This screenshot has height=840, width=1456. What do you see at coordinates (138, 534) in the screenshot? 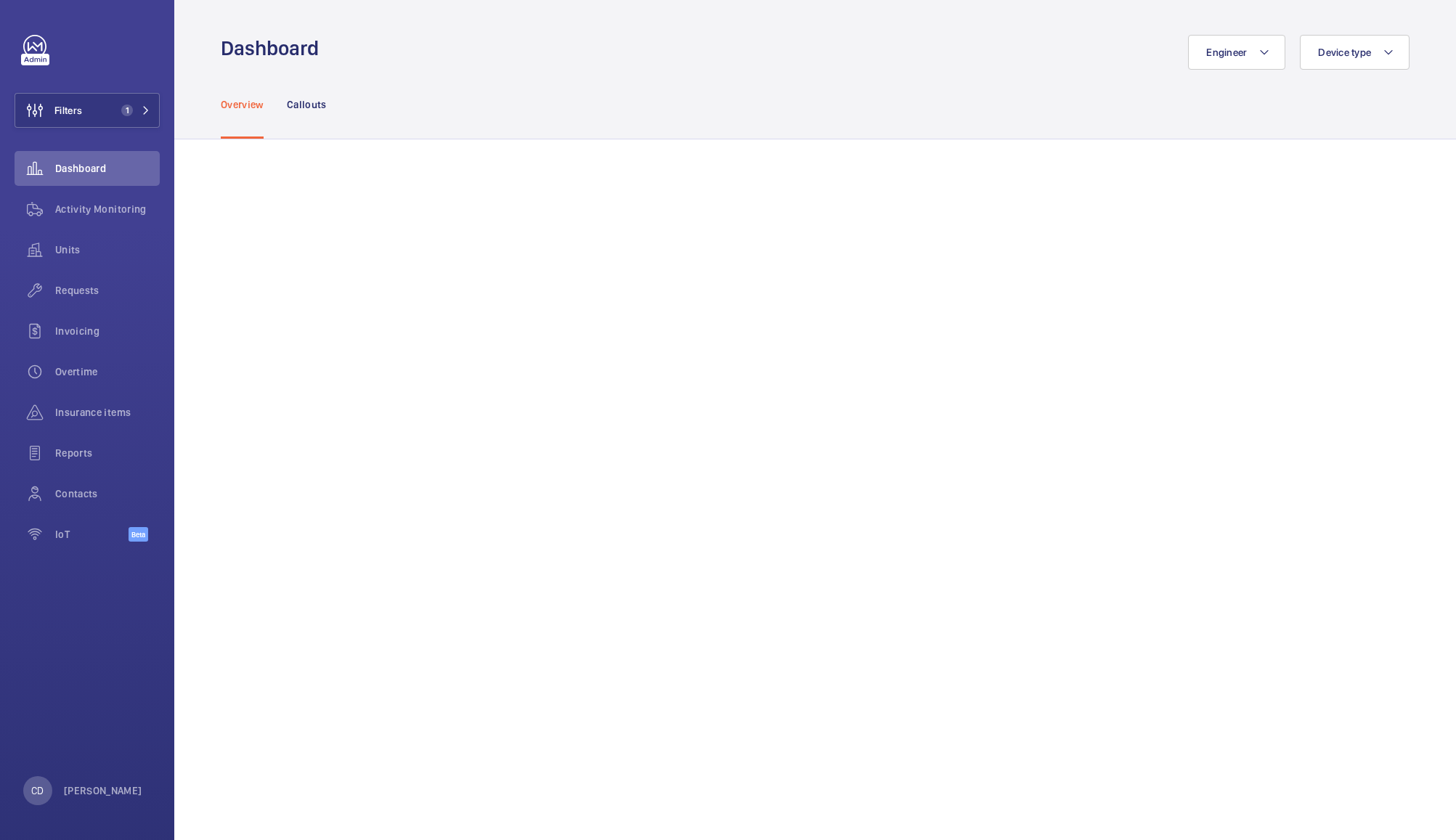
I see `span: Beta` at bounding box center [138, 534].